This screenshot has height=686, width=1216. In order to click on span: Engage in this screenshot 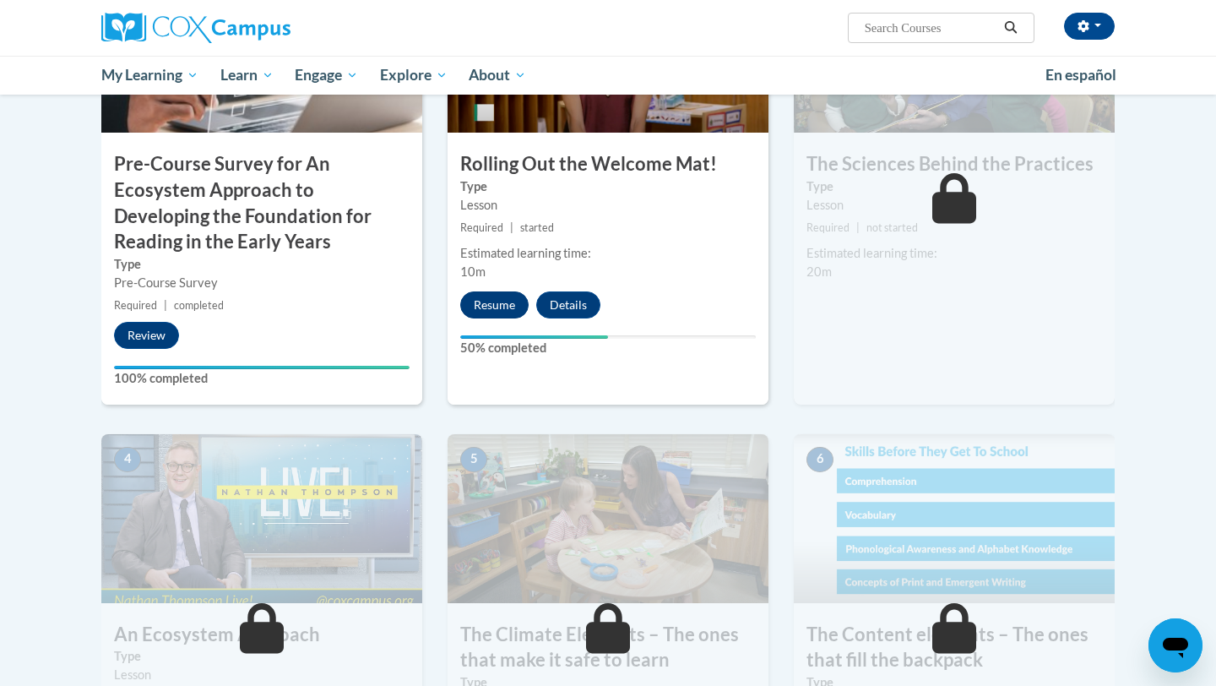, I will do `click(326, 75)`.